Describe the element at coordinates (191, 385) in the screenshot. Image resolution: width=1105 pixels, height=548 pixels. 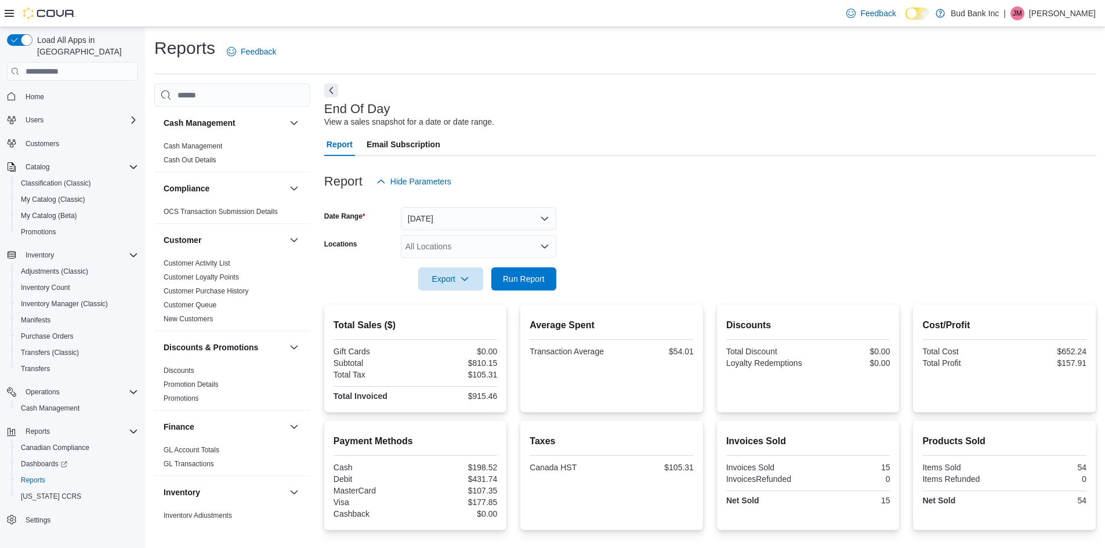
I see `span: Promotion Details` at that location.